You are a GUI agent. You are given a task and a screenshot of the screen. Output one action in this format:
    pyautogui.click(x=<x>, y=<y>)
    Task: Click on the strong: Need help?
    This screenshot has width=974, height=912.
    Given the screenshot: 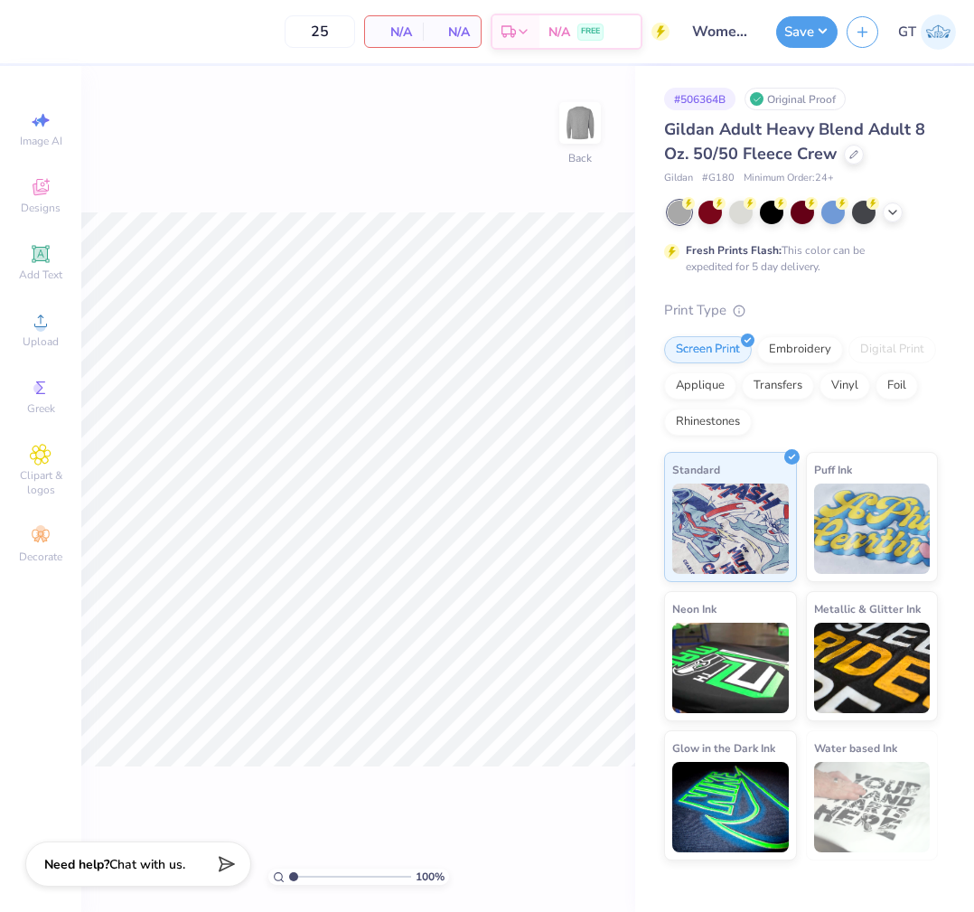 What is the action you would take?
    pyautogui.click(x=77, y=864)
    